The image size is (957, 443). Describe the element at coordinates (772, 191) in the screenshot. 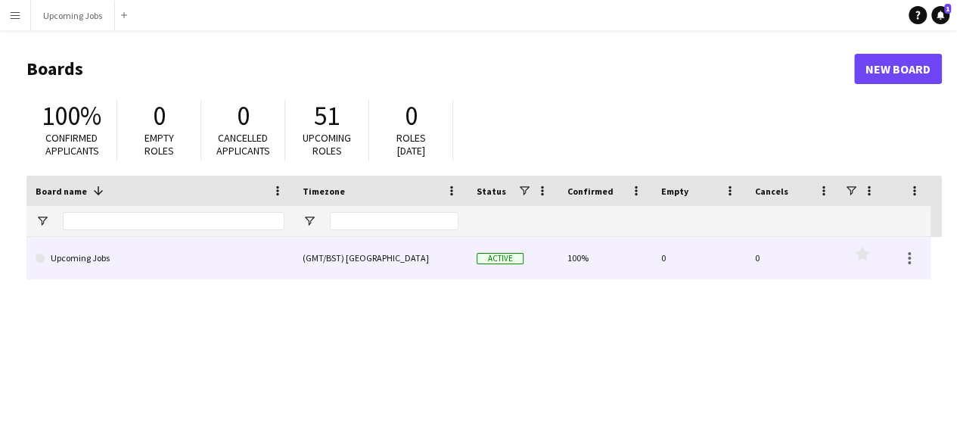

I see `span: Cancels` at that location.